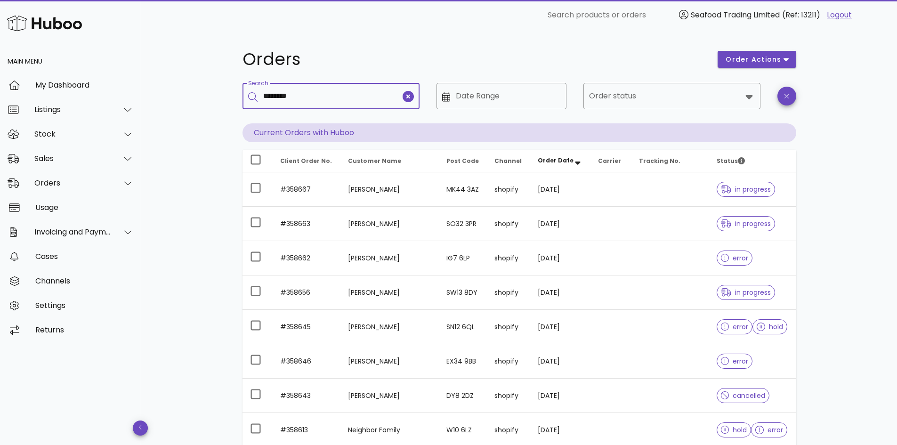 Image resolution: width=897 pixels, height=445 pixels. What do you see at coordinates (307, 396) in the screenshot?
I see `td: #358643` at bounding box center [307, 396].